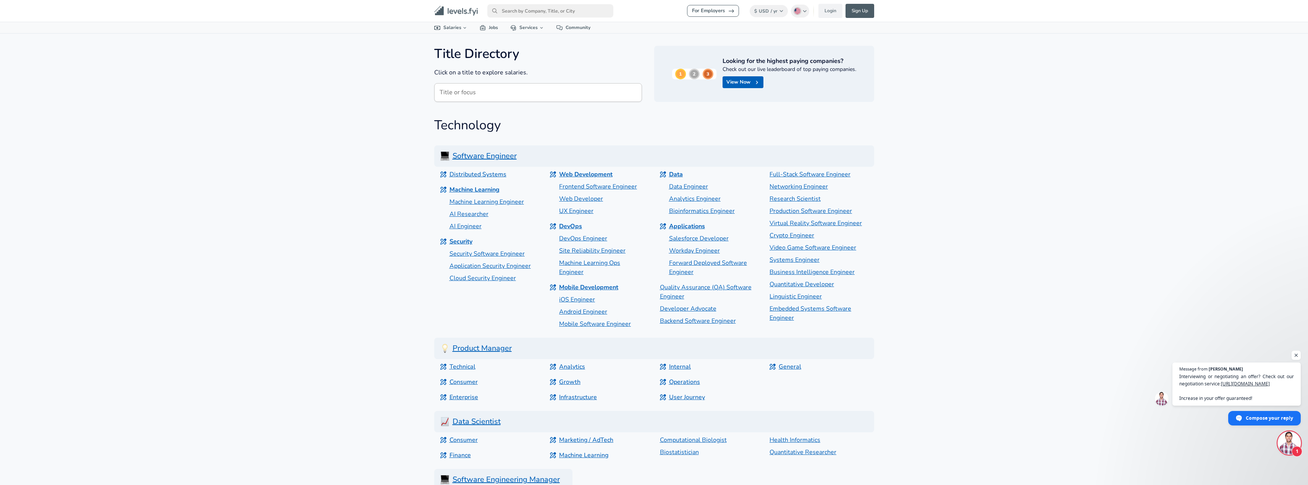 The image size is (1308, 485). Describe the element at coordinates (790, 367) in the screenshot. I see `p: General` at that location.